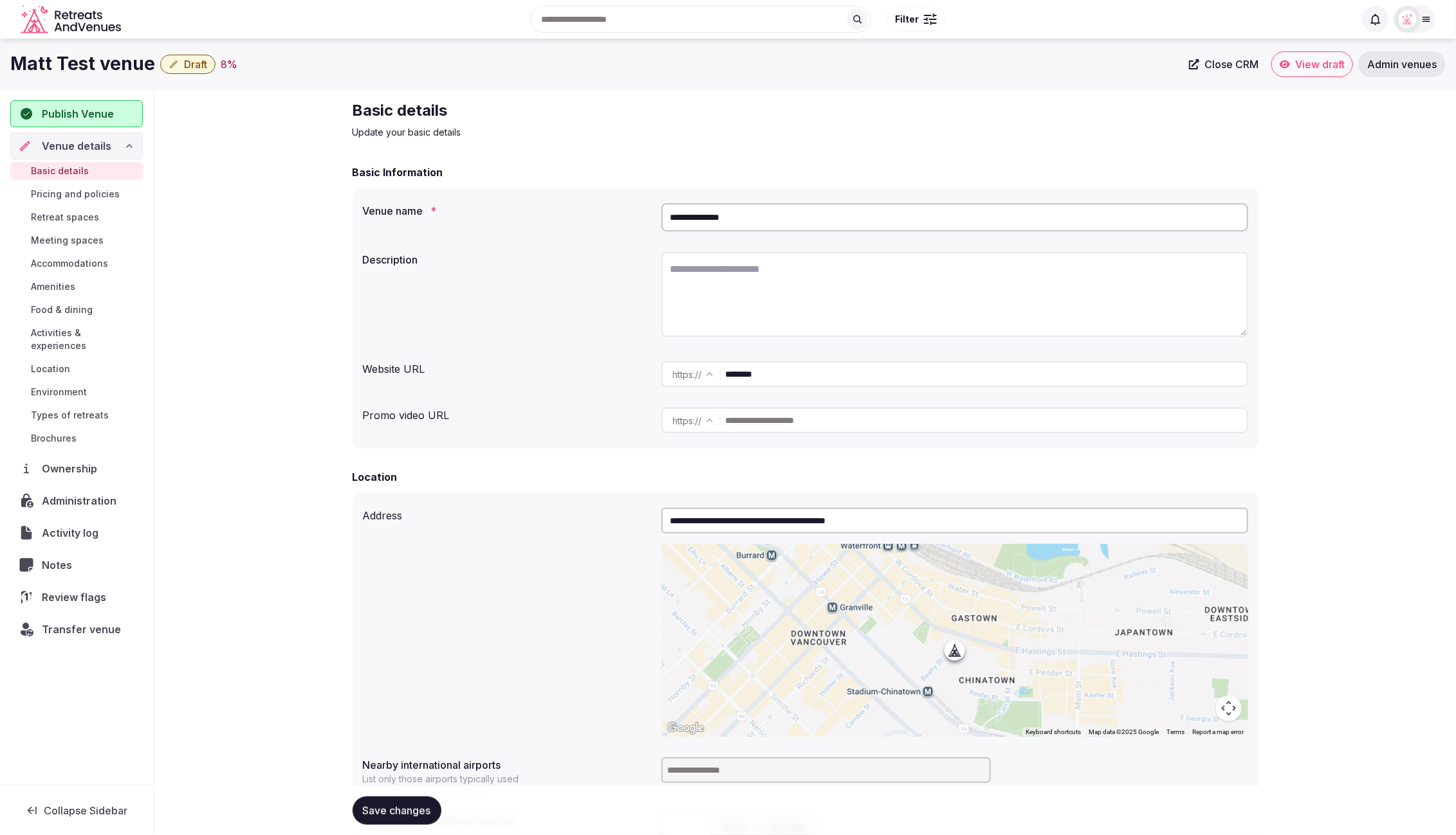 This screenshot has height=835, width=1456. I want to click on span: Meeting spaces, so click(67, 241).